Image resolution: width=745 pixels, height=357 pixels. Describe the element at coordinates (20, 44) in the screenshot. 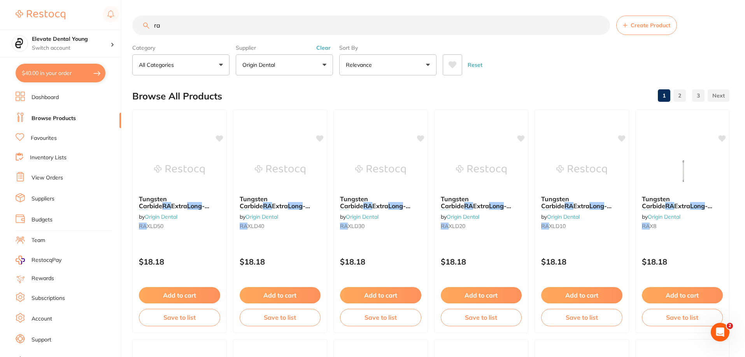

I see `img: Elevate Dental Young` at that location.